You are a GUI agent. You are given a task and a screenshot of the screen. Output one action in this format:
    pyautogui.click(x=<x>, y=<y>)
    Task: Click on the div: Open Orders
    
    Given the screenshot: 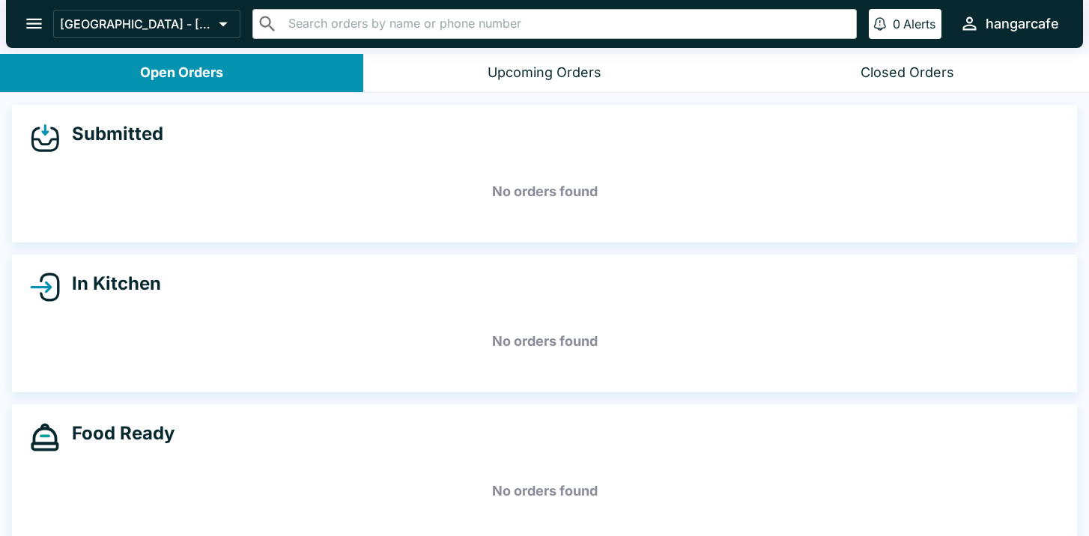 What is the action you would take?
    pyautogui.click(x=181, y=73)
    